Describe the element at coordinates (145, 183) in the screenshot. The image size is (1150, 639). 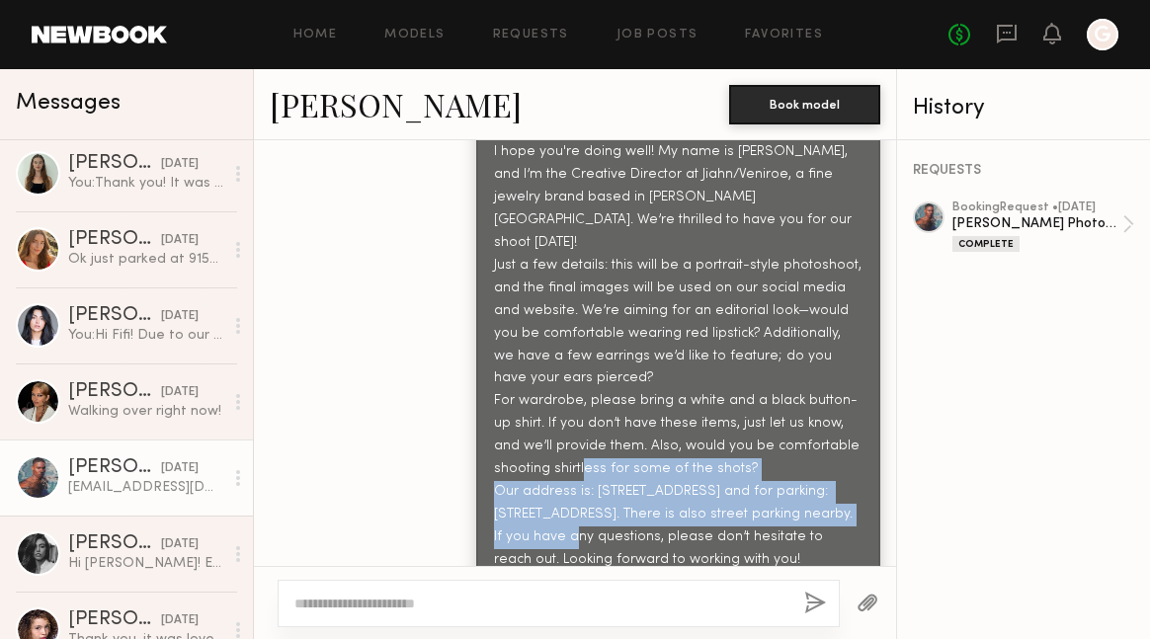
I see `div: You: Thank you! It was a pleasure working with you as well.` at that location.